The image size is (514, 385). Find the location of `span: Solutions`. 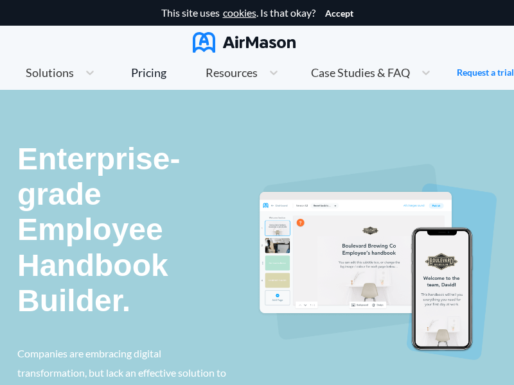

span: Solutions is located at coordinates (49, 73).